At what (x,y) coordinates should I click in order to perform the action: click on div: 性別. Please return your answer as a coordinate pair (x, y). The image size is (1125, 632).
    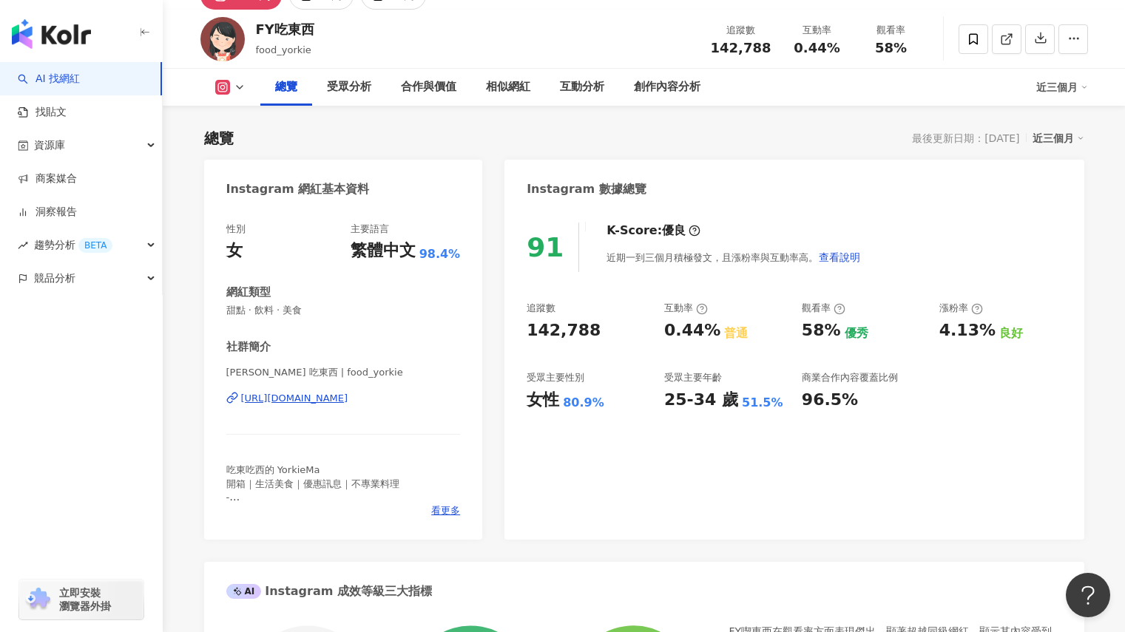
    Looking at the image, I should click on (236, 229).